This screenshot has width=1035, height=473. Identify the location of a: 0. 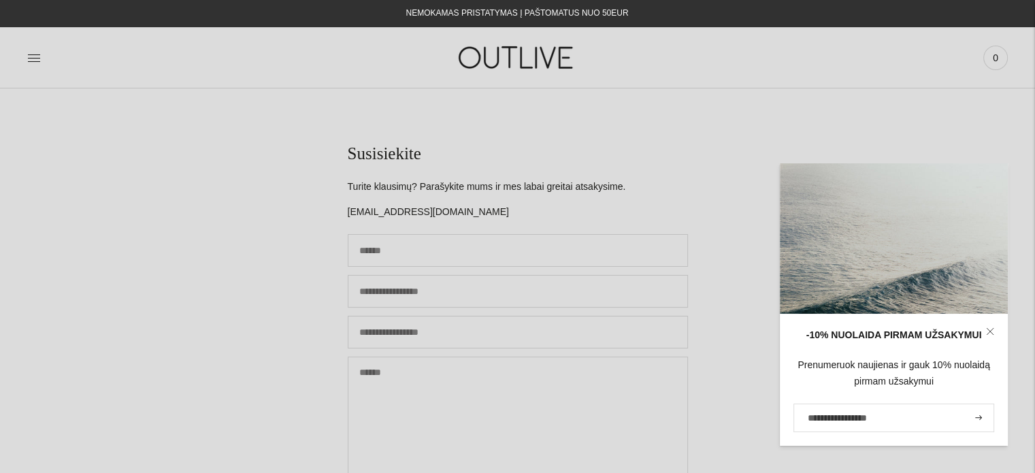
(995, 58).